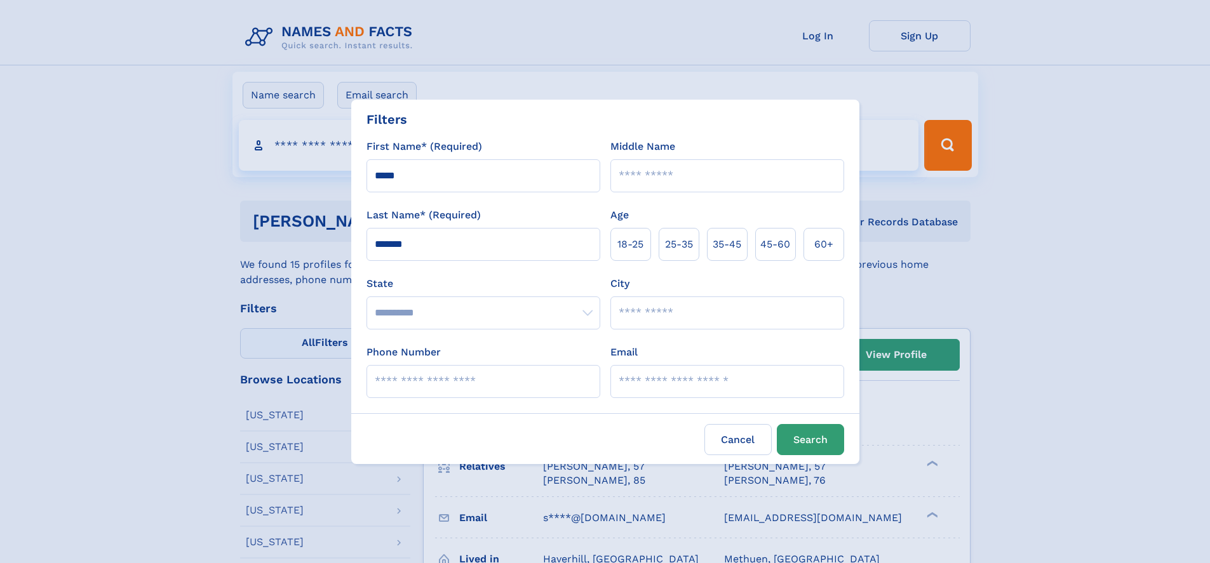 The image size is (1210, 563). Describe the element at coordinates (483, 284) in the screenshot. I see `label: State` at that location.